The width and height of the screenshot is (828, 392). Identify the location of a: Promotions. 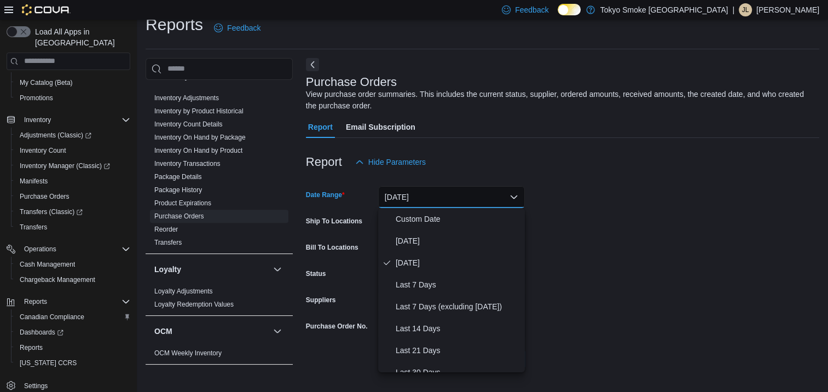
(36, 98).